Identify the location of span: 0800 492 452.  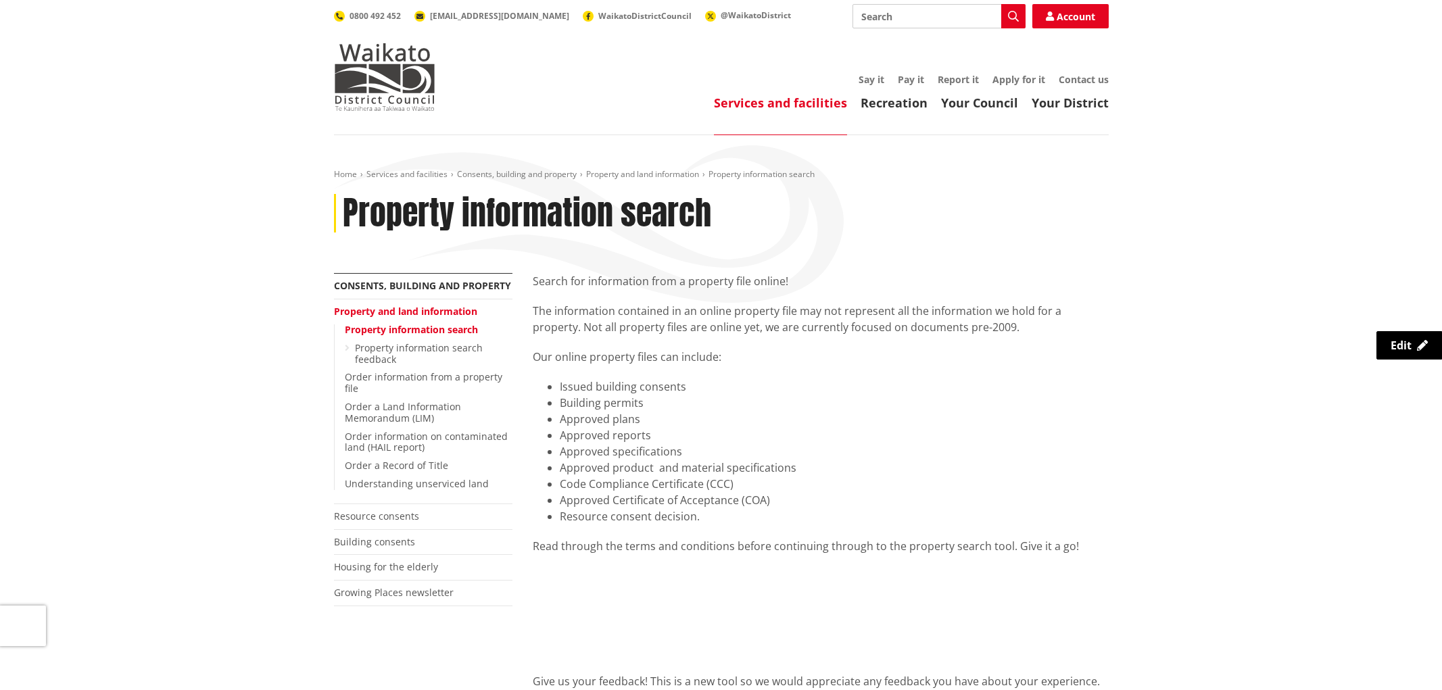
(375, 16).